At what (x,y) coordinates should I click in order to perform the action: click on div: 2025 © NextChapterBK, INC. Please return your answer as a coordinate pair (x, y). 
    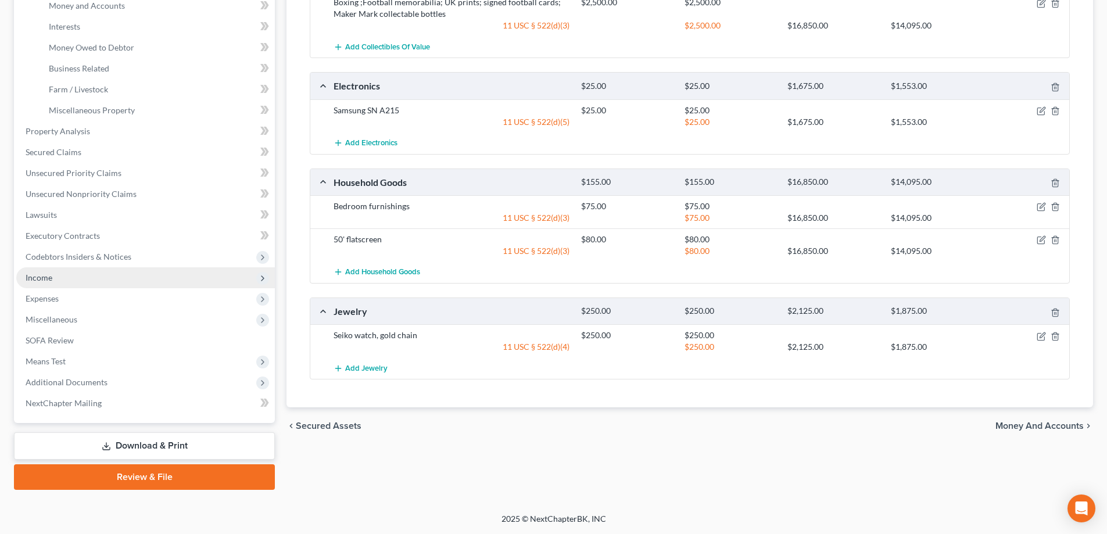
    Looking at the image, I should click on (554, 524).